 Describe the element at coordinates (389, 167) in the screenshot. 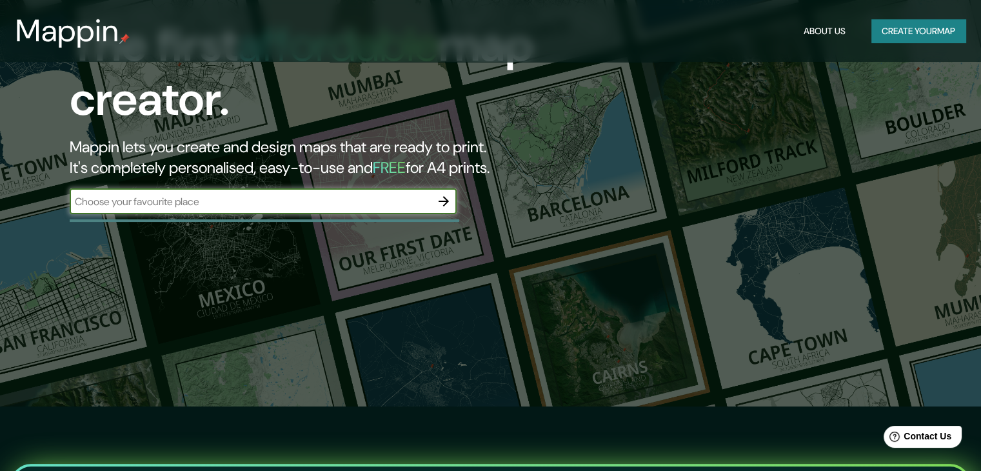

I see `h5: FREE` at that location.